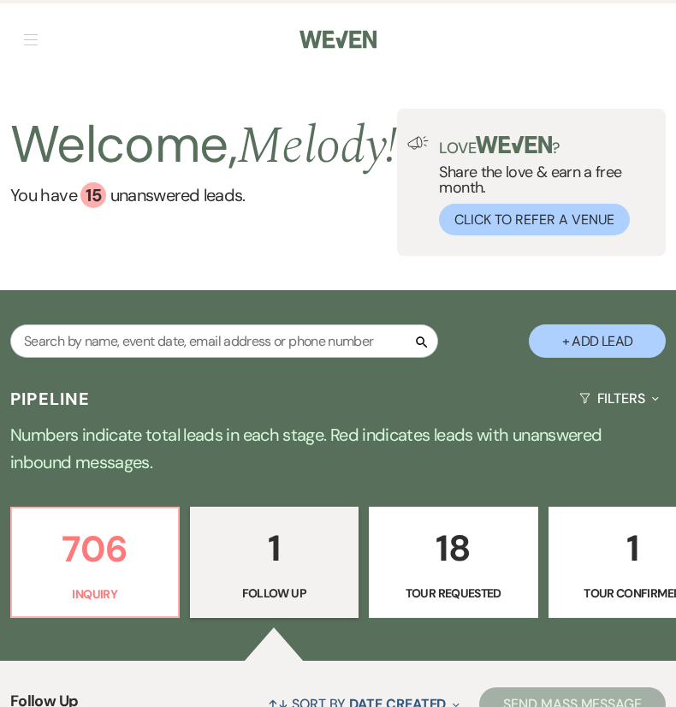 This screenshot has height=707, width=676. What do you see at coordinates (204, 195) in the screenshot?
I see `a: You have 15 unanswered leads.` at bounding box center [204, 195].